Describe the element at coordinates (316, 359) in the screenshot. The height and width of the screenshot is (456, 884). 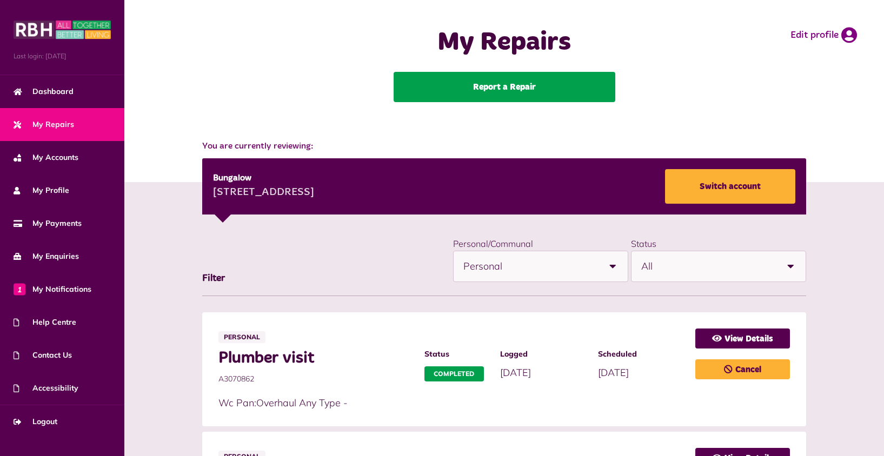
I see `span: Plumber visit` at that location.